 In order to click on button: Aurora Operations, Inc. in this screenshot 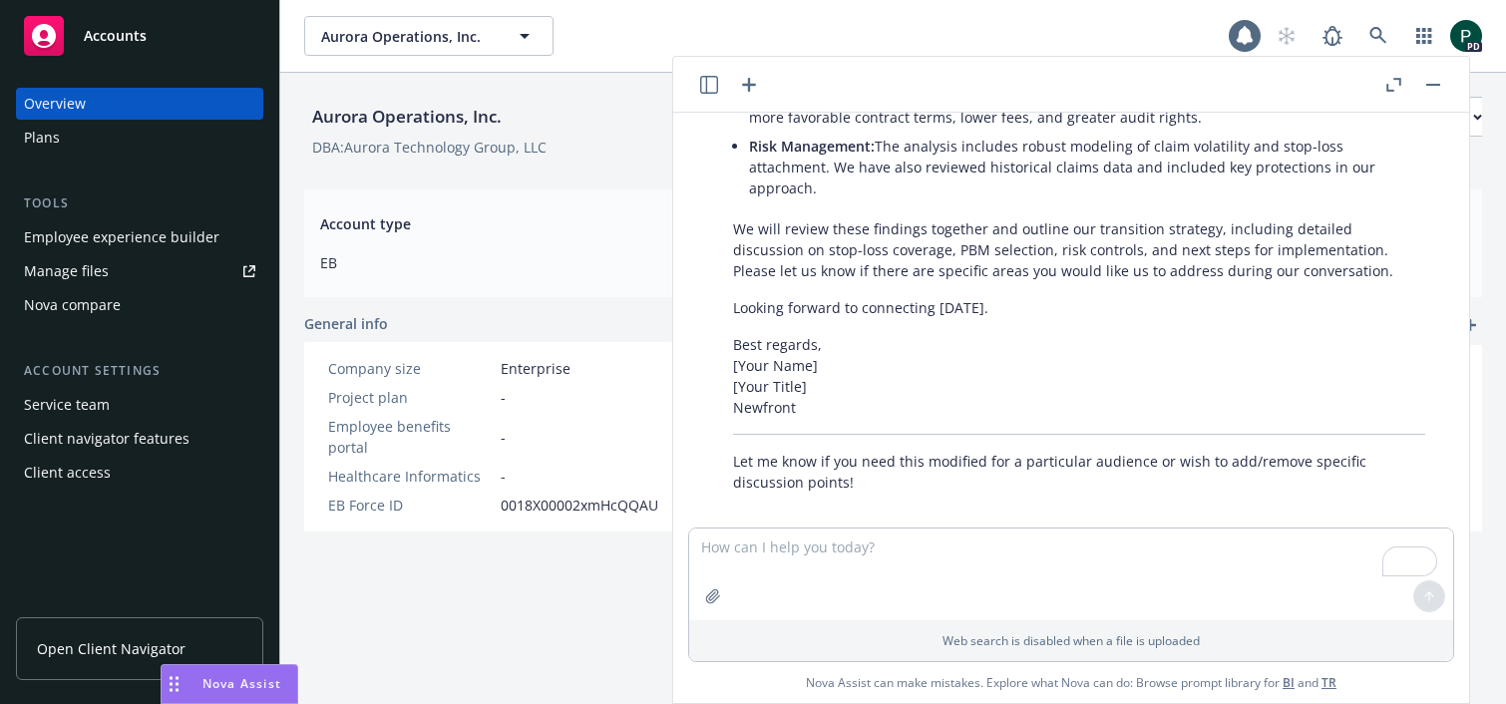, I will do `click(429, 36)`.